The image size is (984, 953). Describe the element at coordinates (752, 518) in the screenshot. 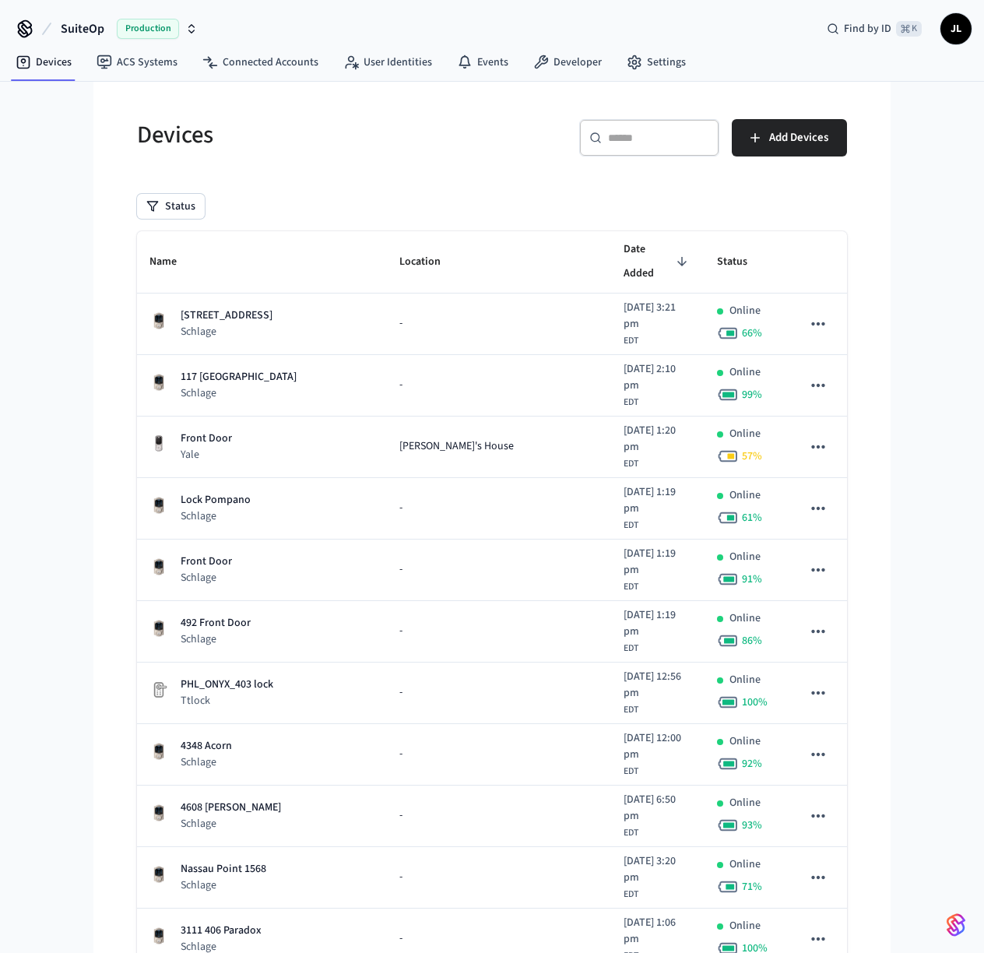

I see `span: 61 %` at that location.